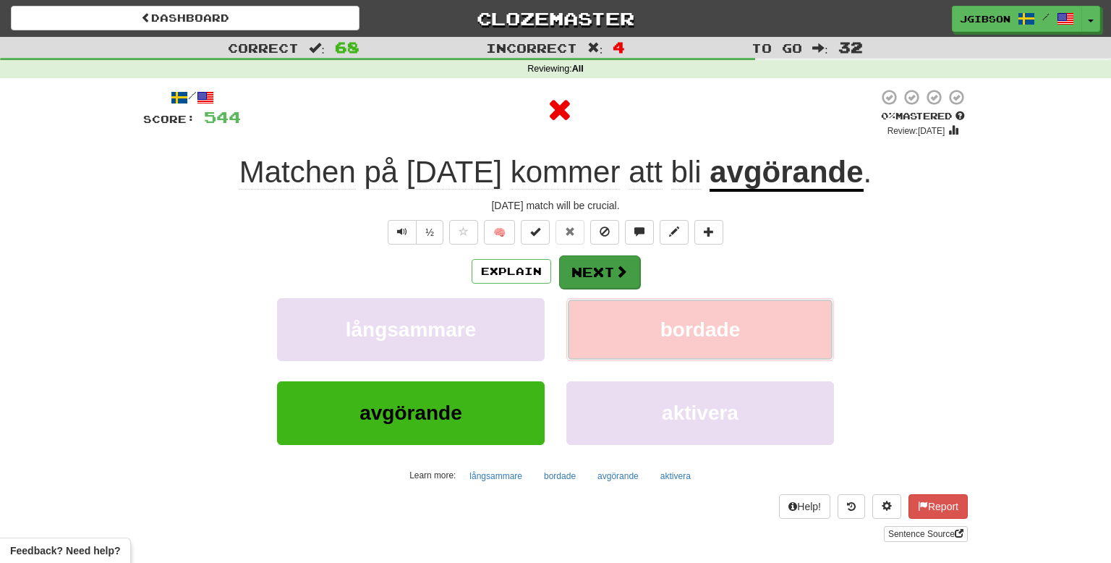 The height and width of the screenshot is (563, 1111). Describe the element at coordinates (786, 173) in the screenshot. I see `strong: avgörande` at that location.